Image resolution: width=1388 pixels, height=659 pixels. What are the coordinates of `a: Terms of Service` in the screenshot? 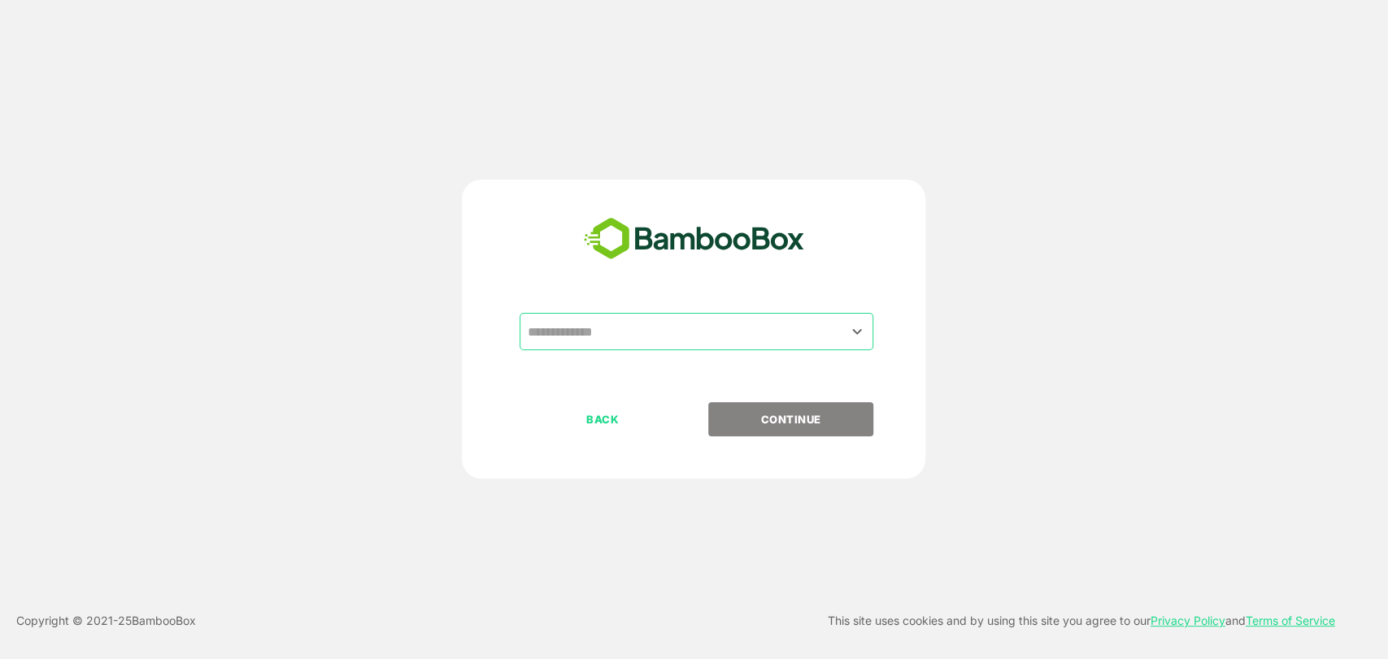 It's located at (1290, 620).